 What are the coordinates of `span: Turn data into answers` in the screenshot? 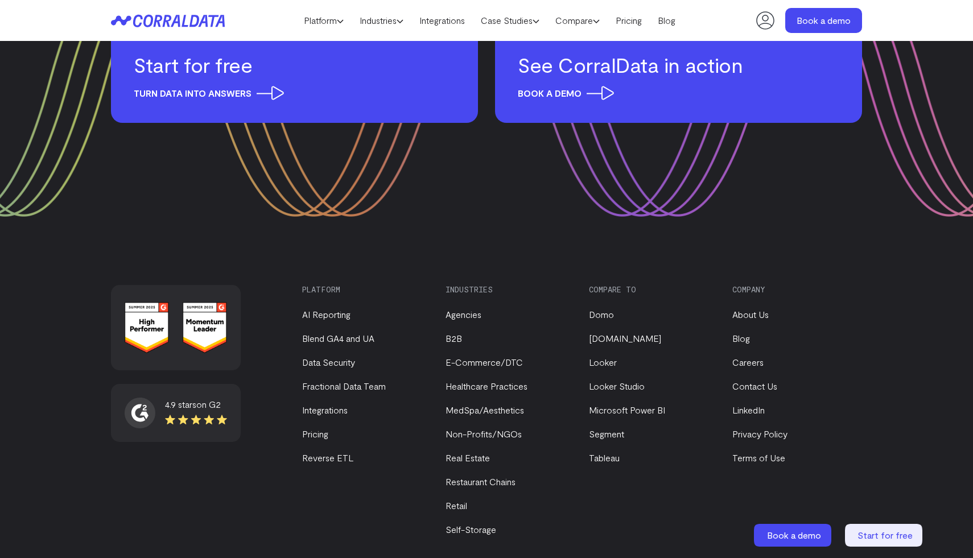 It's located at (209, 93).